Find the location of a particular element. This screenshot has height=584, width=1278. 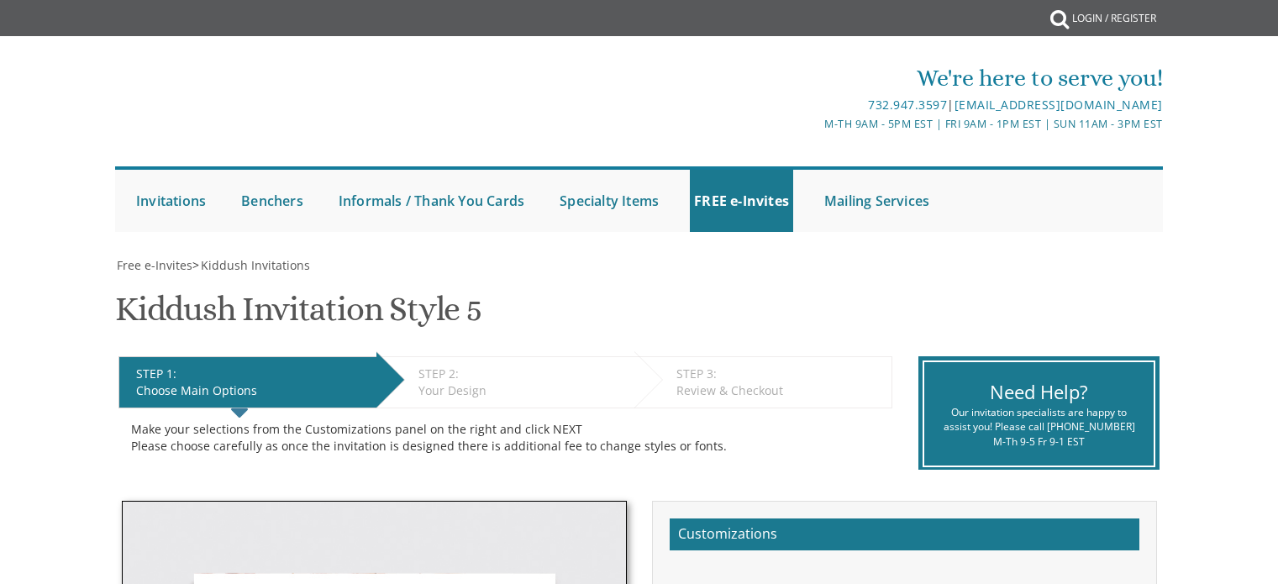

div: Make your selections from the Customizations panel on the right and click NEXT Please choose care... is located at coordinates (505, 438).